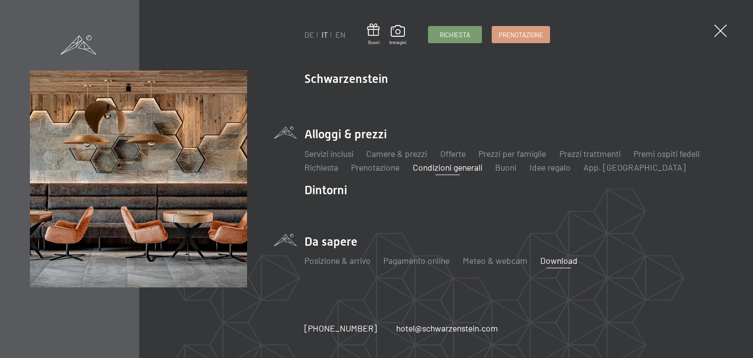 This screenshot has height=358, width=753. What do you see at coordinates (495, 260) in the screenshot?
I see `a: Meteo & webcam` at bounding box center [495, 260].